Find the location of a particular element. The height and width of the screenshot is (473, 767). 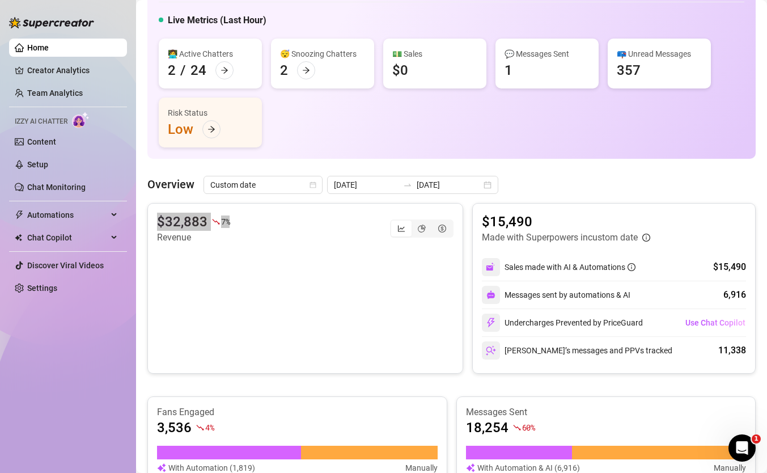

article: Made with Superpowers in custom date is located at coordinates (559, 237).